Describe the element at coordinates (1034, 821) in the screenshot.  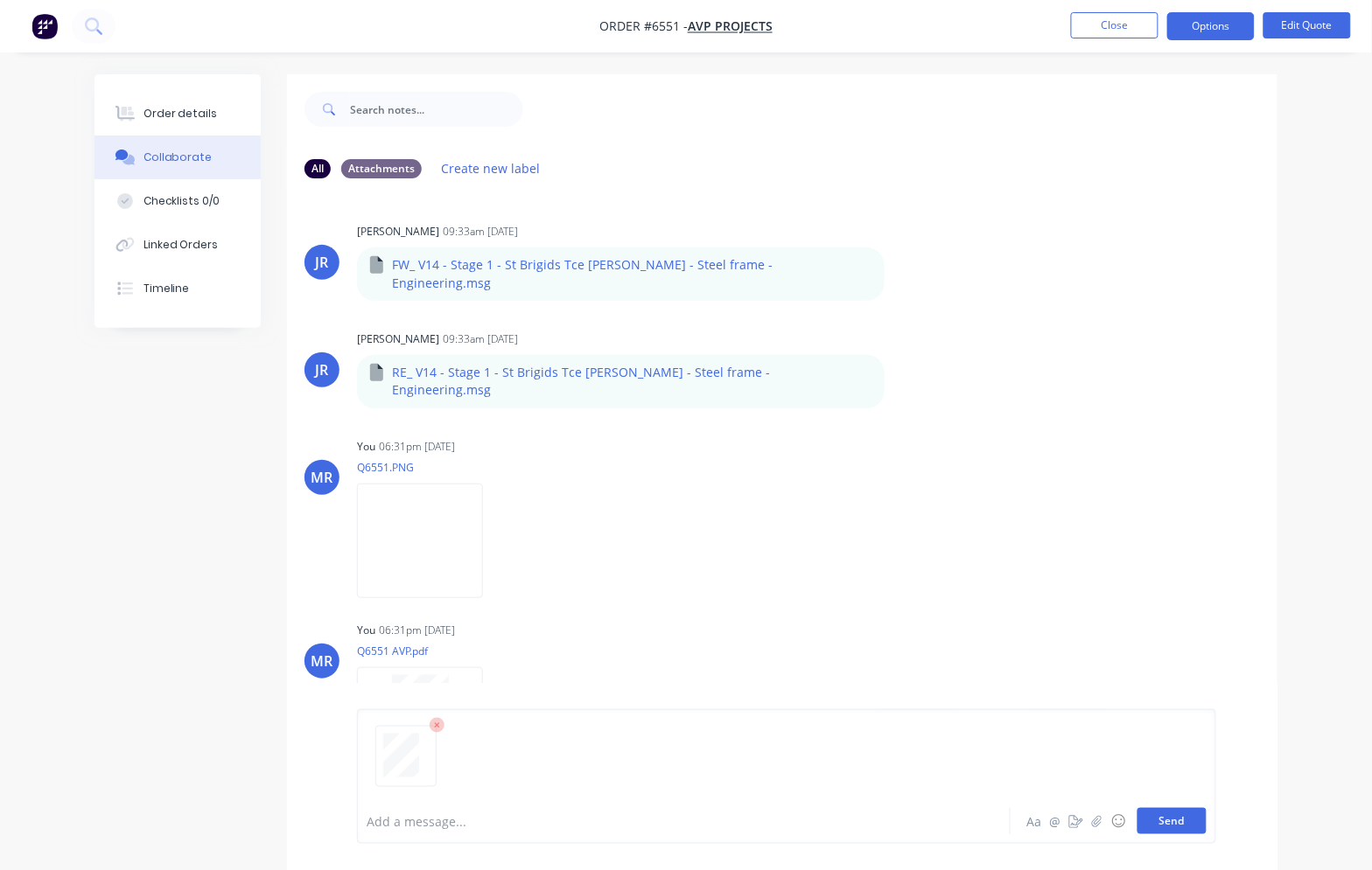
I see `button: Aa` at that location.